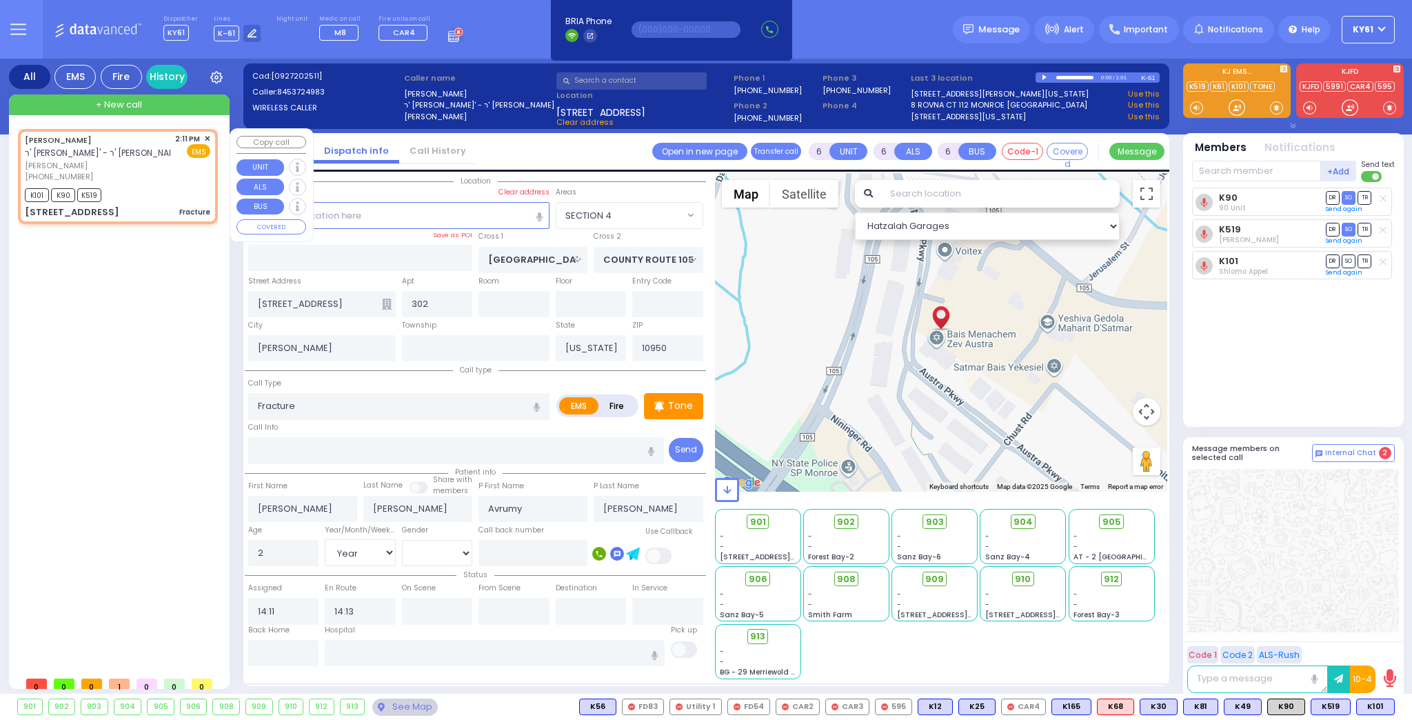  Describe the element at coordinates (226, 707) in the screenshot. I see `div: 908` at that location.